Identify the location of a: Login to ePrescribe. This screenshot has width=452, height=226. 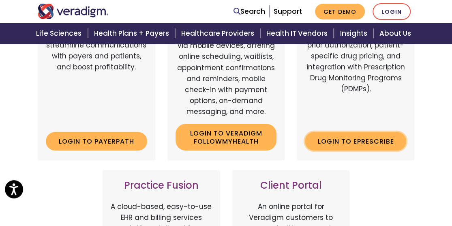
(355, 141).